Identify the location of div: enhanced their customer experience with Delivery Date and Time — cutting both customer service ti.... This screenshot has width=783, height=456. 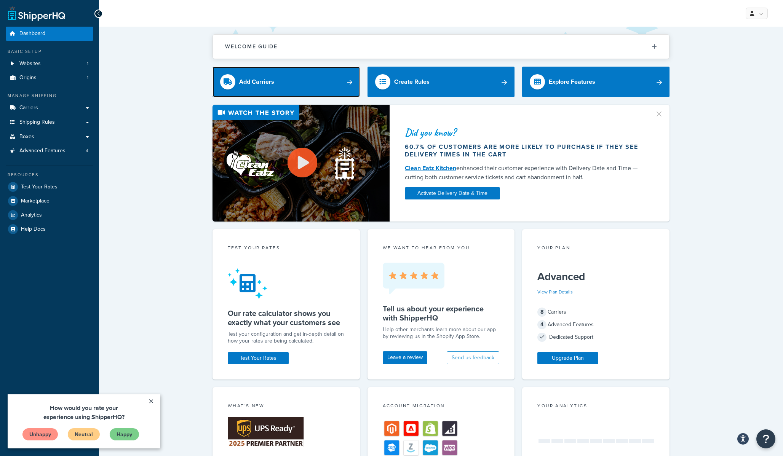
(525, 173).